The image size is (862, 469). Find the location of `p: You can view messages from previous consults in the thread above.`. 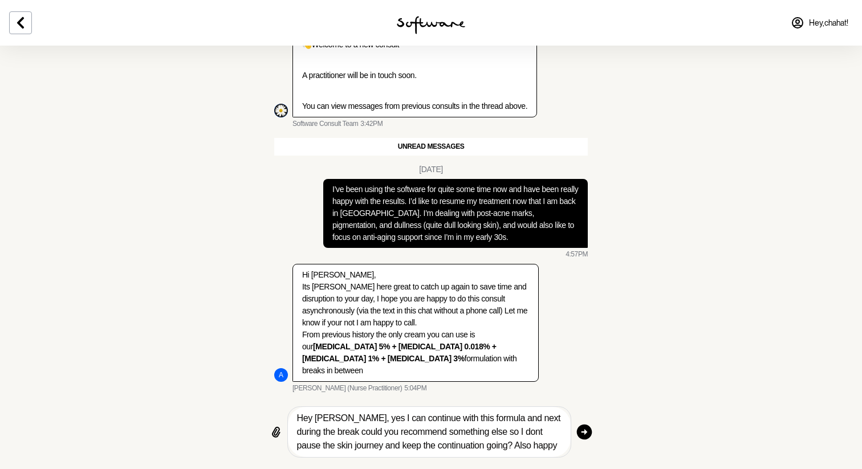

p: You can view messages from previous consults in the thread above. is located at coordinates (415, 106).